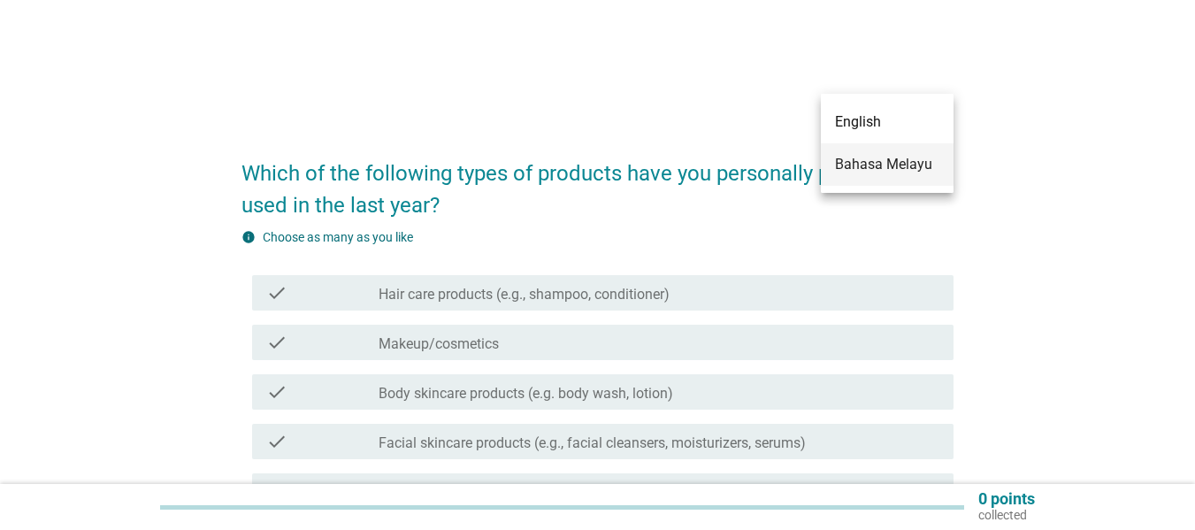  What do you see at coordinates (597, 181) in the screenshot?
I see `h2: Which of the following types of products have you personally purchased or used in the last year?` at bounding box center [597, 181].